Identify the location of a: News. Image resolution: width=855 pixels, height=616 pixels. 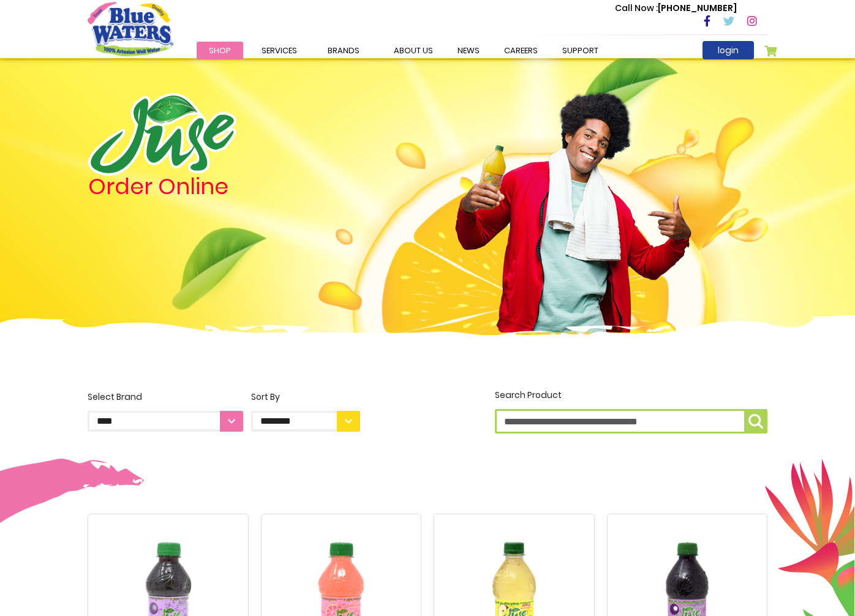
(468, 50).